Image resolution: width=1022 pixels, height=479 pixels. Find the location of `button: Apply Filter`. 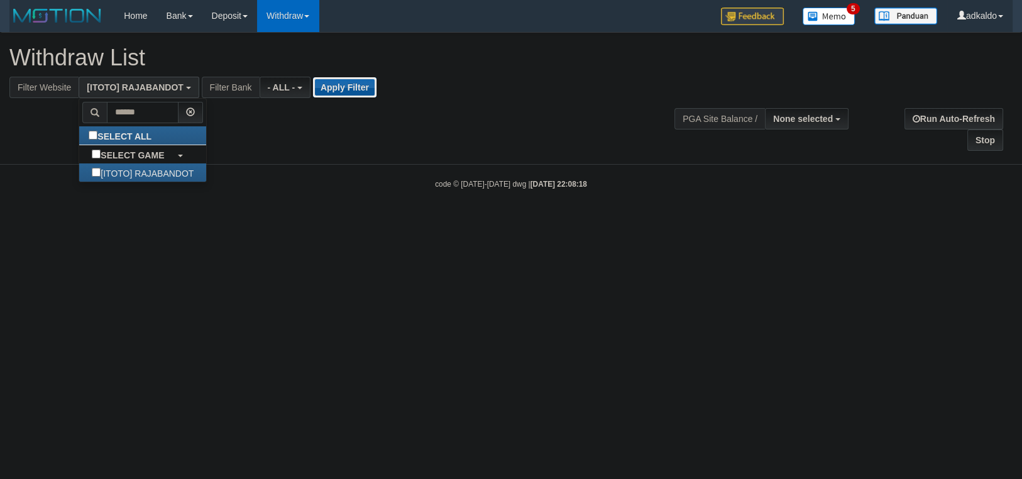

button: Apply Filter is located at coordinates (345, 87).